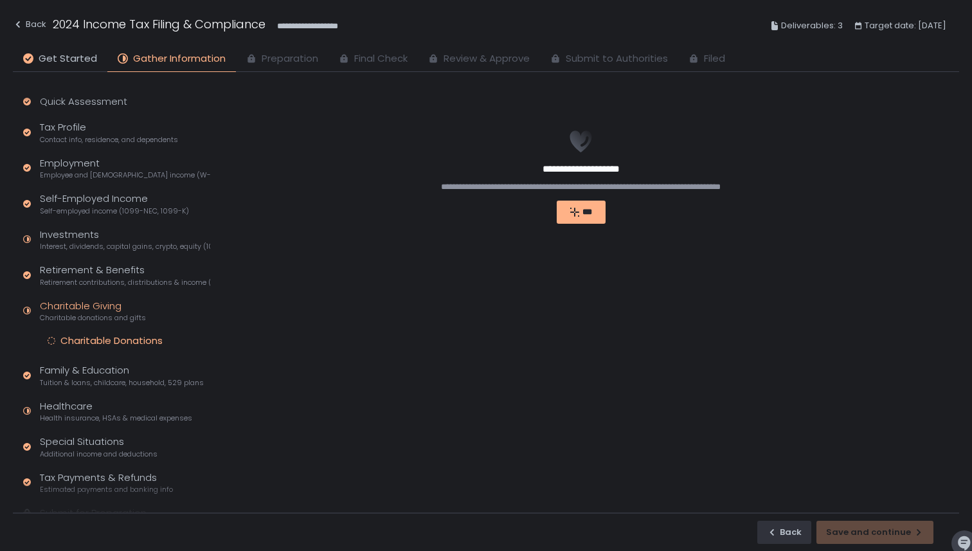 This screenshot has height=551, width=972. Describe the element at coordinates (93, 513) in the screenshot. I see `div: Submit for Preparation` at that location.